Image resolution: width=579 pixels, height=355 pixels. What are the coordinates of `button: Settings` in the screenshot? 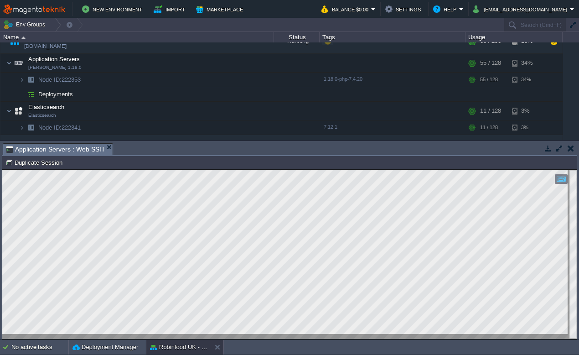 It's located at (405, 9).